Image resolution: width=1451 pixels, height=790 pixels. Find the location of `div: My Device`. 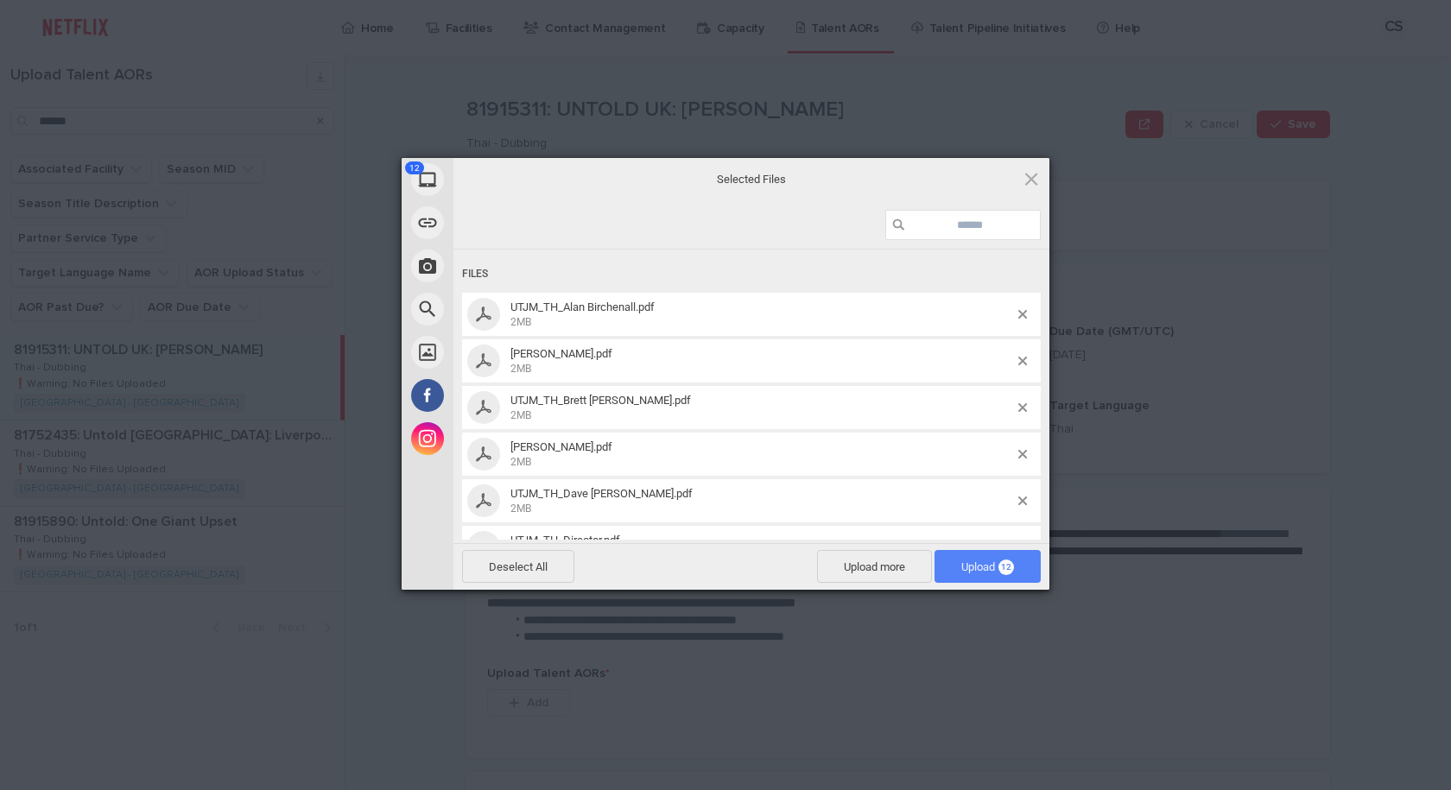

div: My Device is located at coordinates (505, 180).